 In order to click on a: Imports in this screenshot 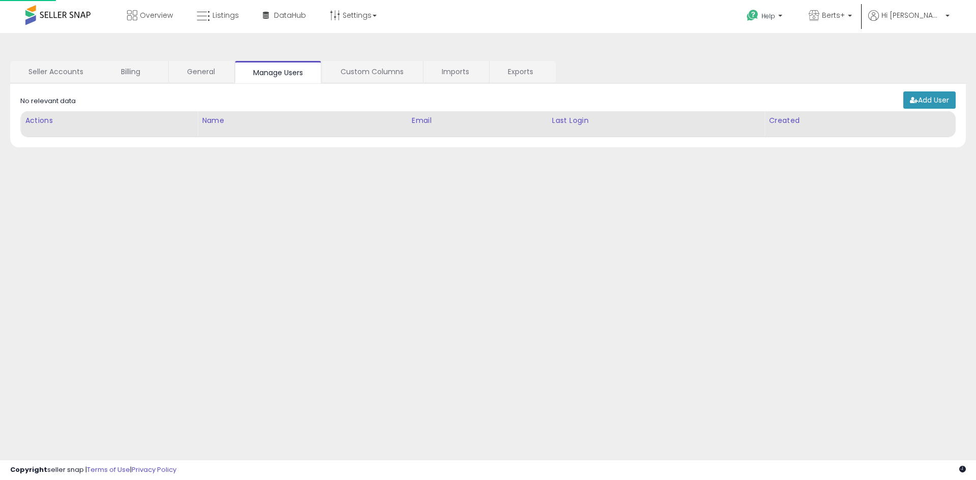, I will do `click(455, 72)`.